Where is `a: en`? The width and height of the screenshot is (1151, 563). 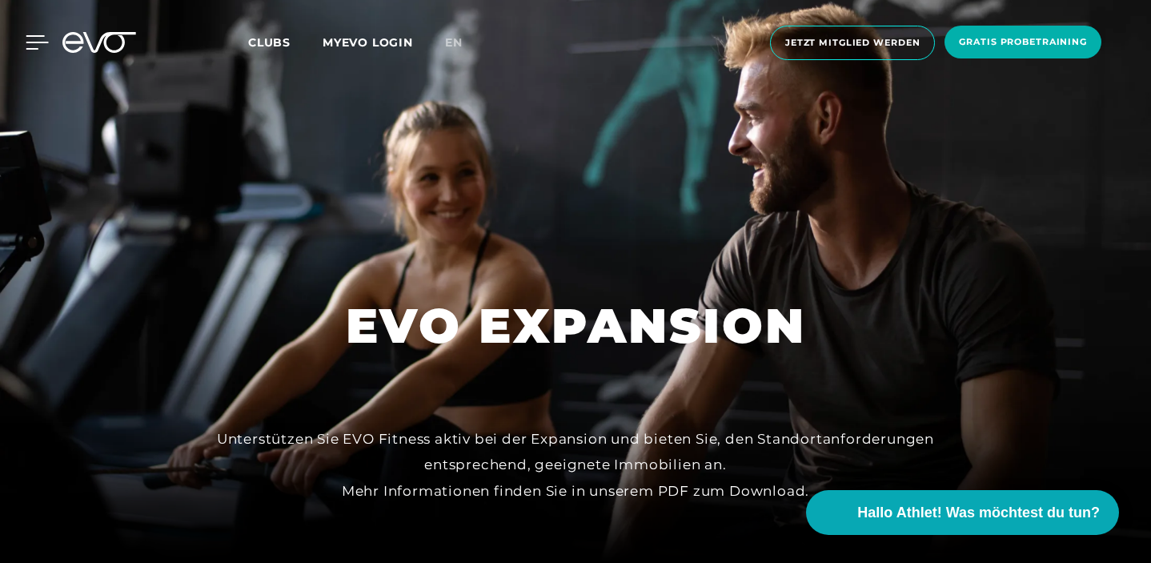
a: en is located at coordinates (464, 42).